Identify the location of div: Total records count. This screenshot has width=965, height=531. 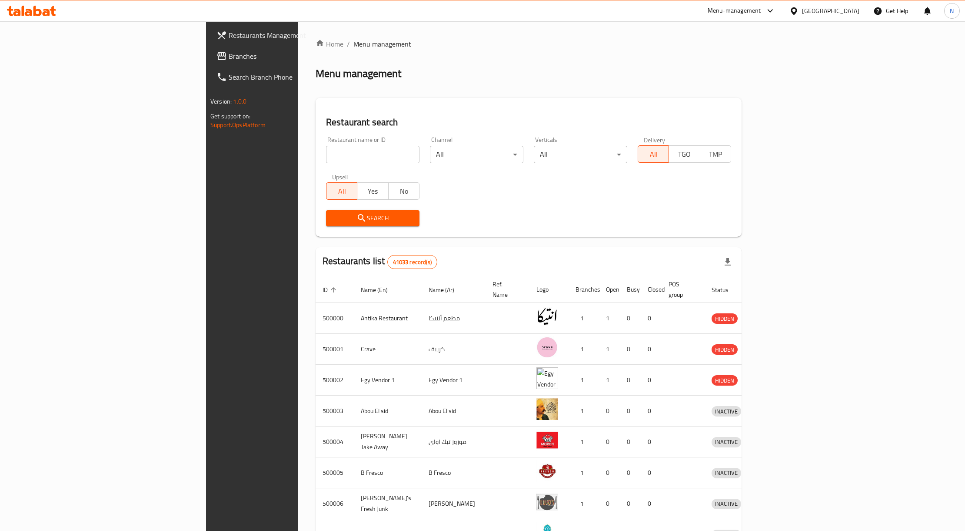
(412, 262).